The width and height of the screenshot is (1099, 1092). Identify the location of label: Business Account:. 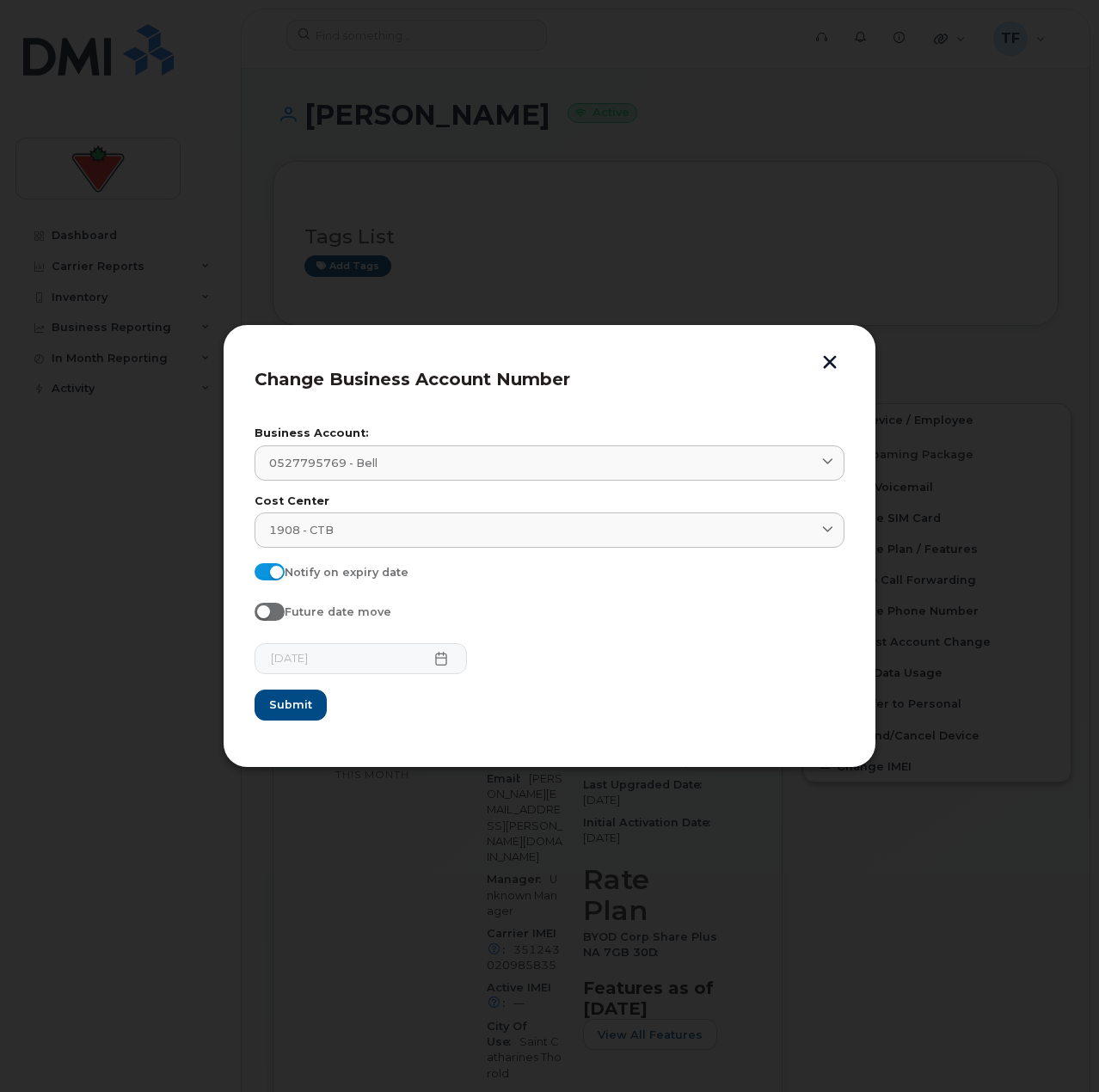
(550, 434).